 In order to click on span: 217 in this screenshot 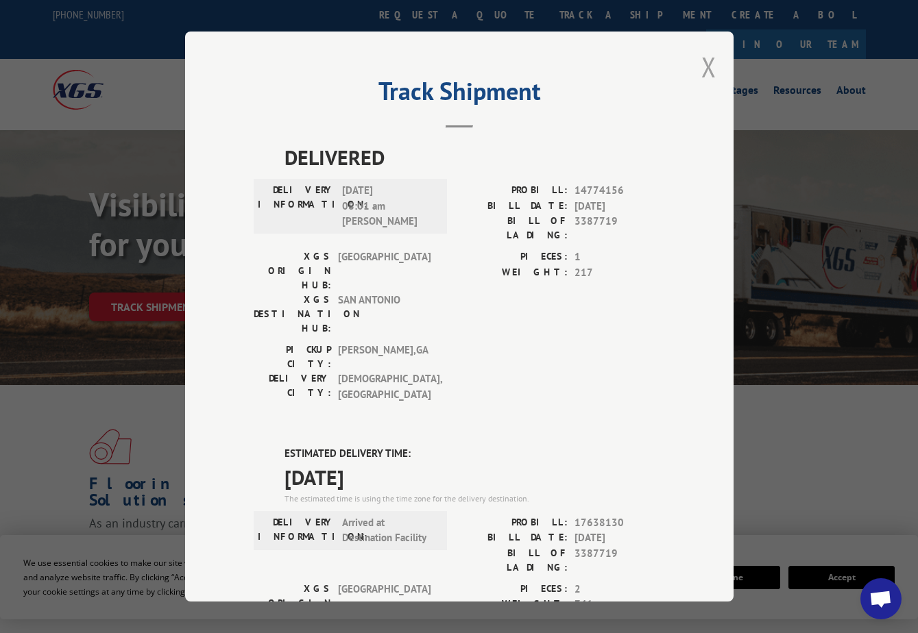, I will do `click(619, 273)`.